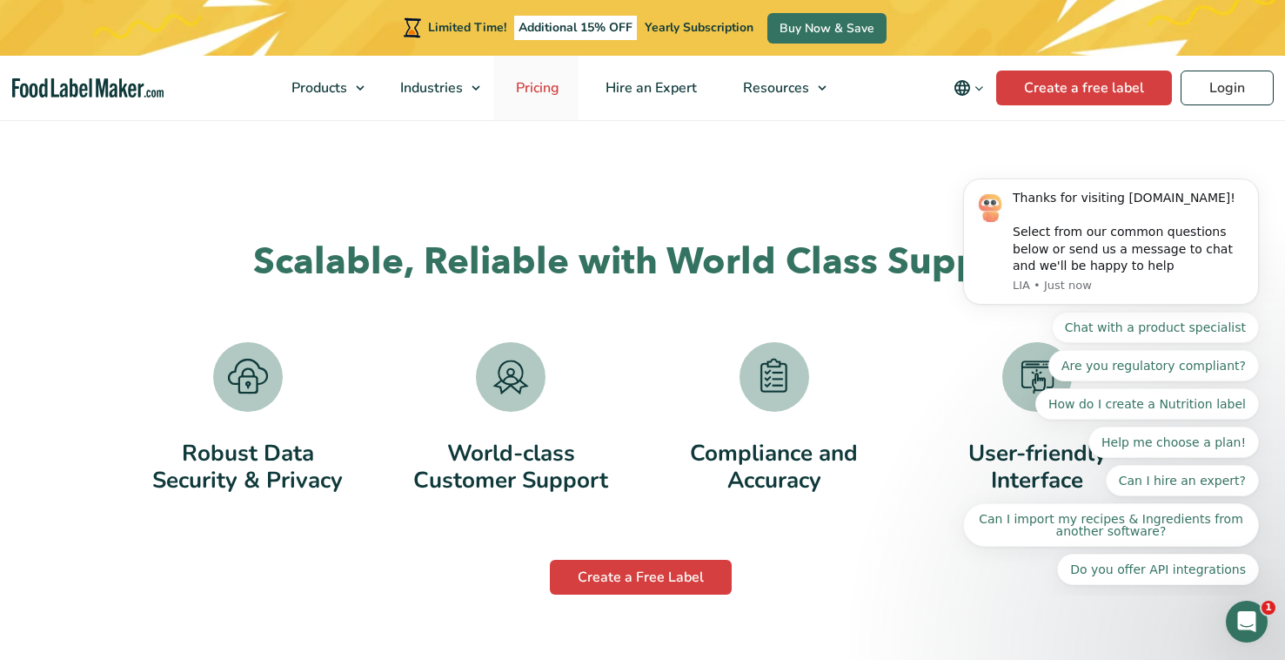  What do you see at coordinates (640, 577) in the screenshot?
I see `a: Create a Free Label` at bounding box center [640, 577].